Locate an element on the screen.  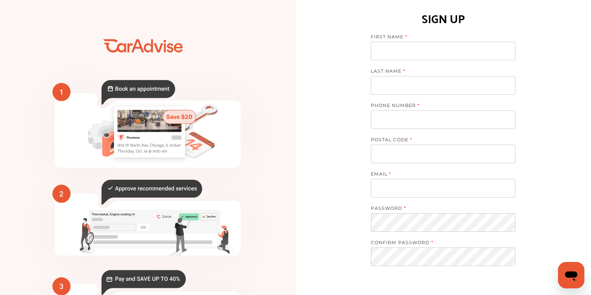
label: EMAIL is located at coordinates (439, 175).